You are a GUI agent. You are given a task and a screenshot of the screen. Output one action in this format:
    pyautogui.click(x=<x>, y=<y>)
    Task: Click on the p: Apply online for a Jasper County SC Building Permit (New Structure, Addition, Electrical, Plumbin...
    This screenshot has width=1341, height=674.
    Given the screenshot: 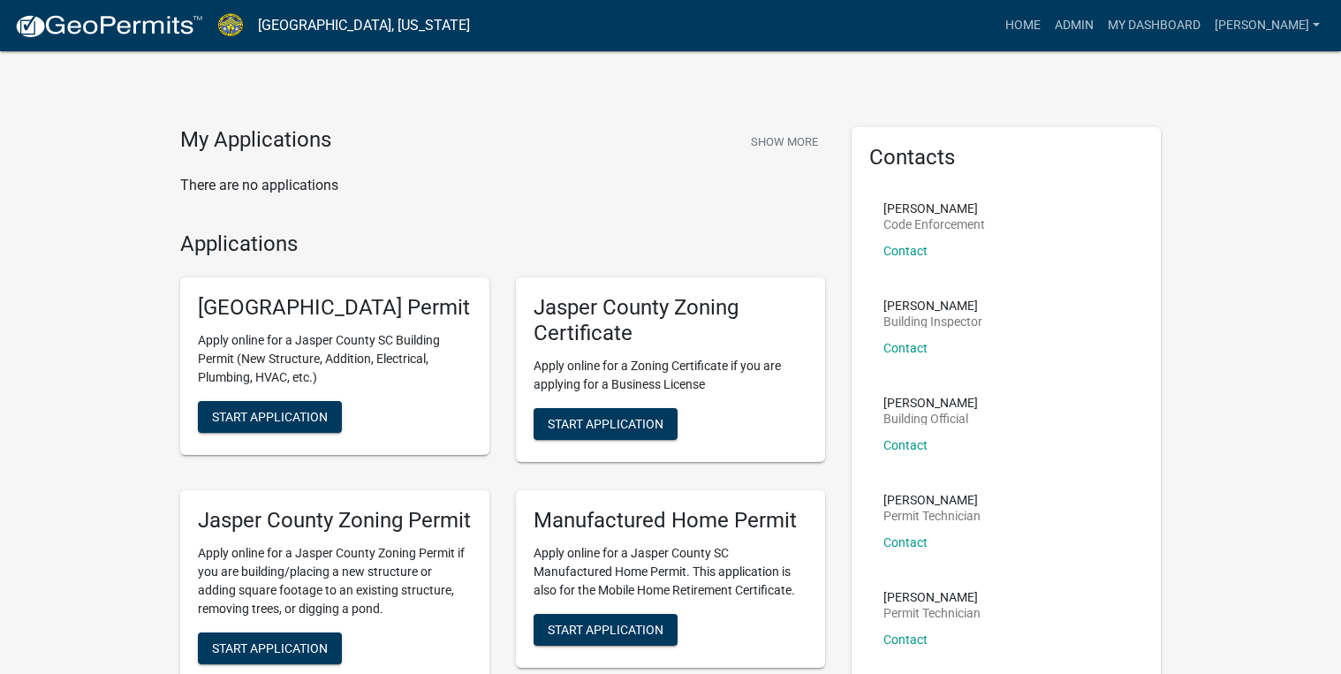 What is the action you would take?
    pyautogui.click(x=335, y=359)
    